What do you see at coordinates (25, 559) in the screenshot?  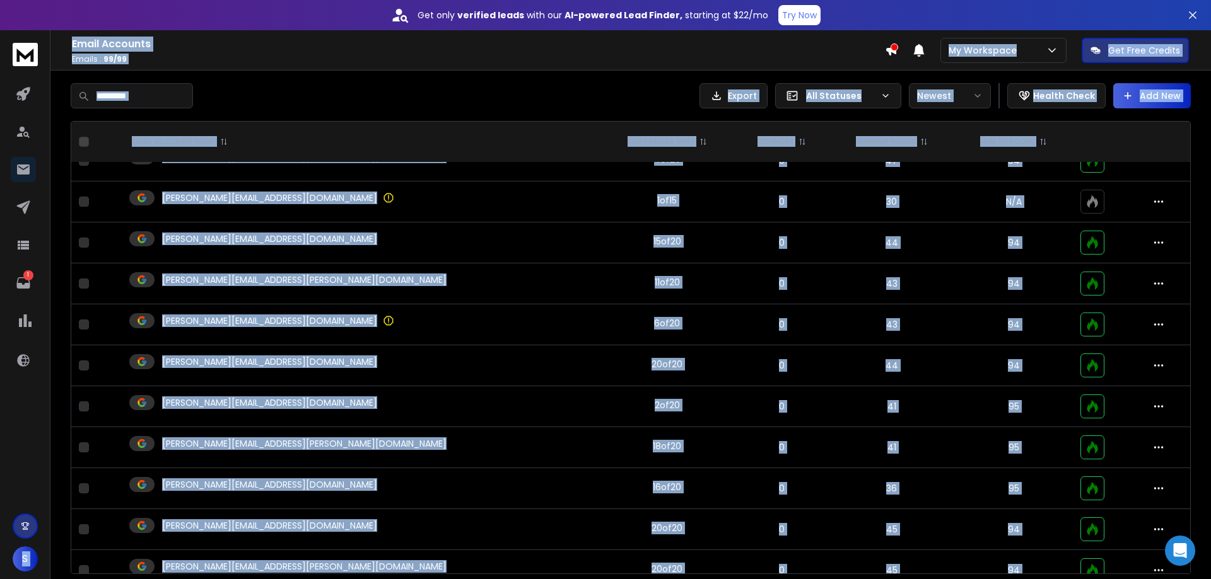 I see `span: S` at bounding box center [25, 559].